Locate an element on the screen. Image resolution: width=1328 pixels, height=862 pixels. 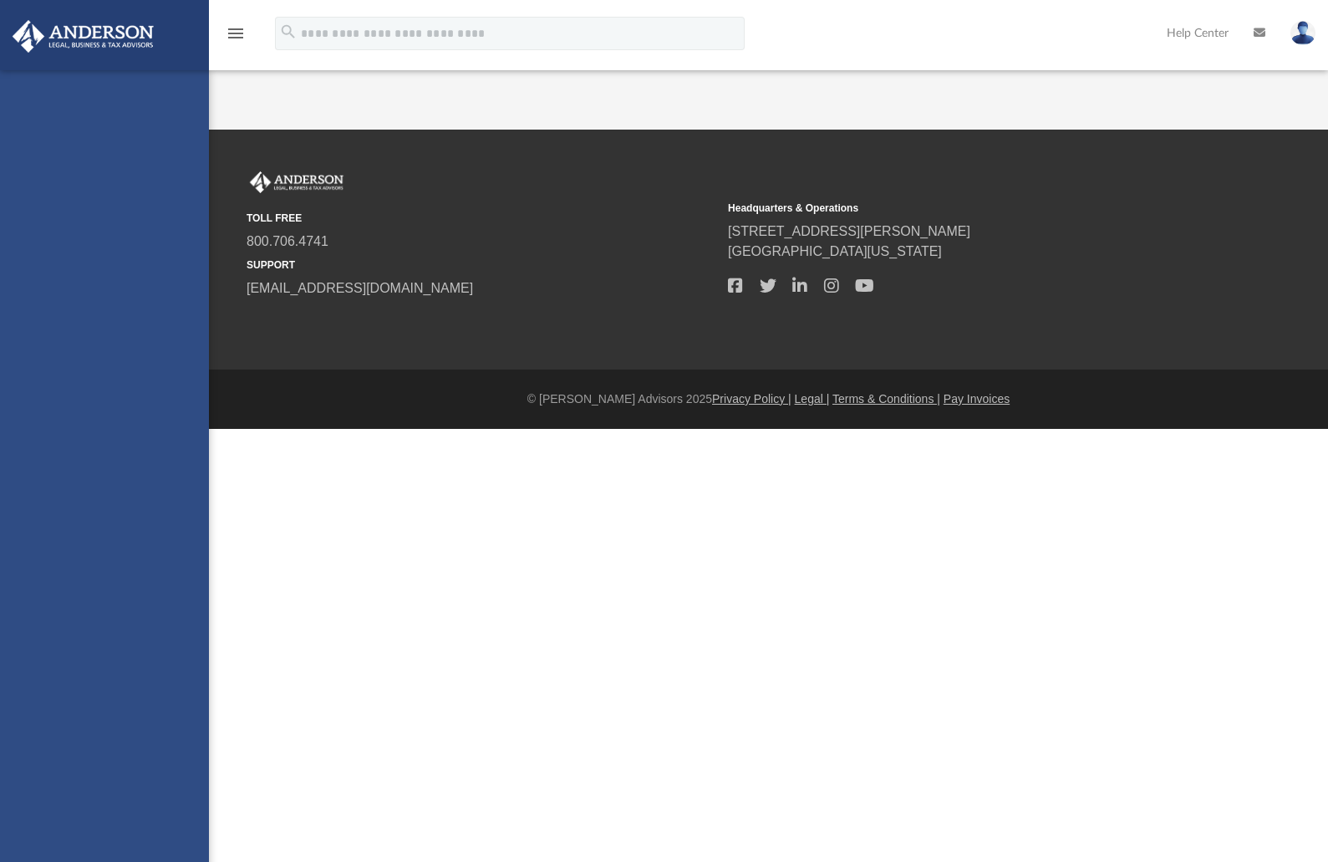
a: Legal | is located at coordinates (812, 399).